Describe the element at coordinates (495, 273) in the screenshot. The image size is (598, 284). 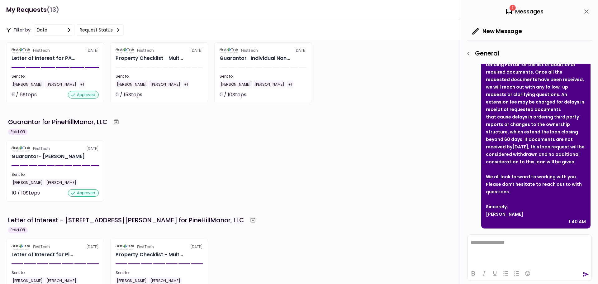
I see `button: Underline` at that location.